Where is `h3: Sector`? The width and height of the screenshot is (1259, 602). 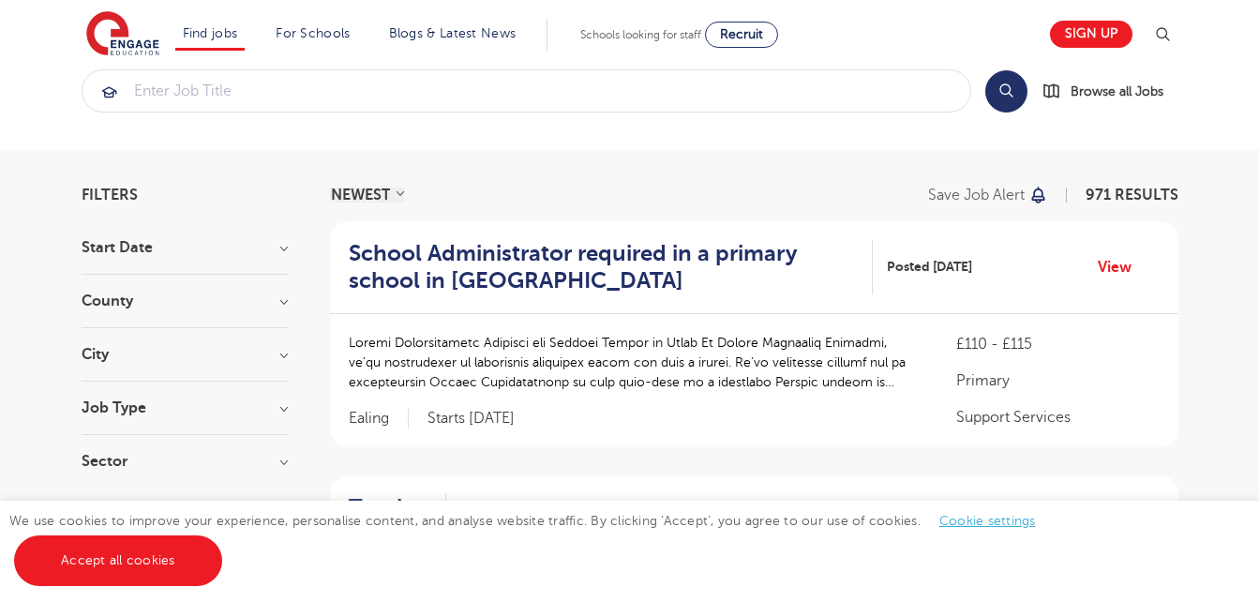 h3: Sector is located at coordinates (185, 461).